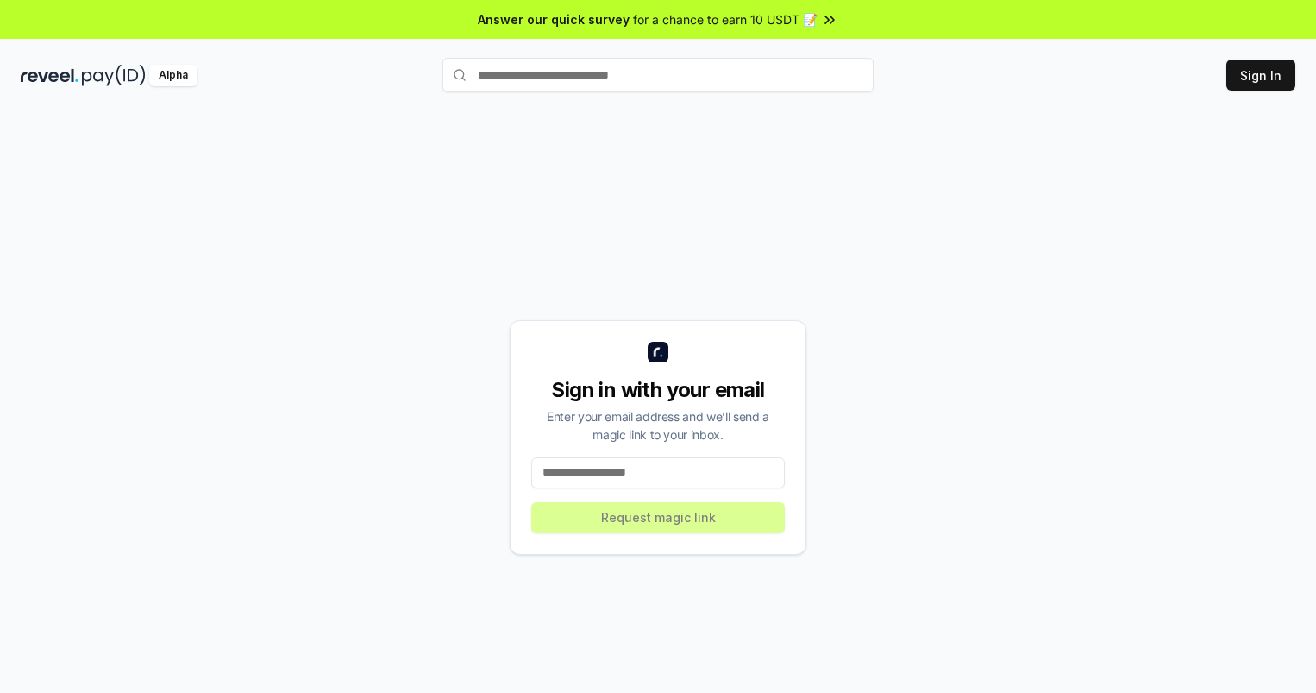 The width and height of the screenshot is (1316, 693). Describe the element at coordinates (554, 19) in the screenshot. I see `span: Answer our quick survey` at that location.